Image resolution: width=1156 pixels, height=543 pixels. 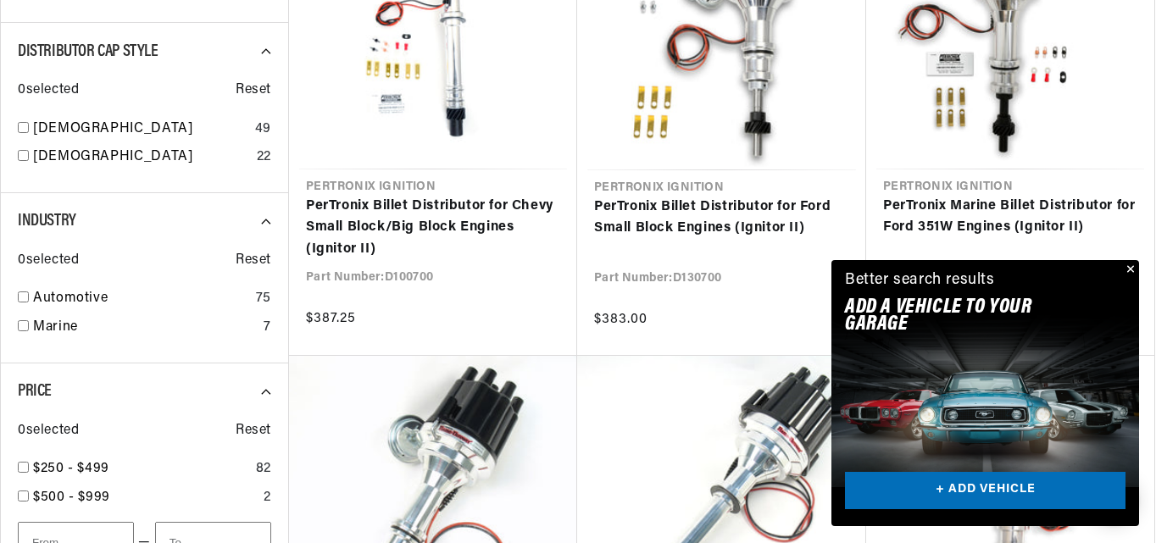 I want to click on div: 82, so click(x=264, y=470).